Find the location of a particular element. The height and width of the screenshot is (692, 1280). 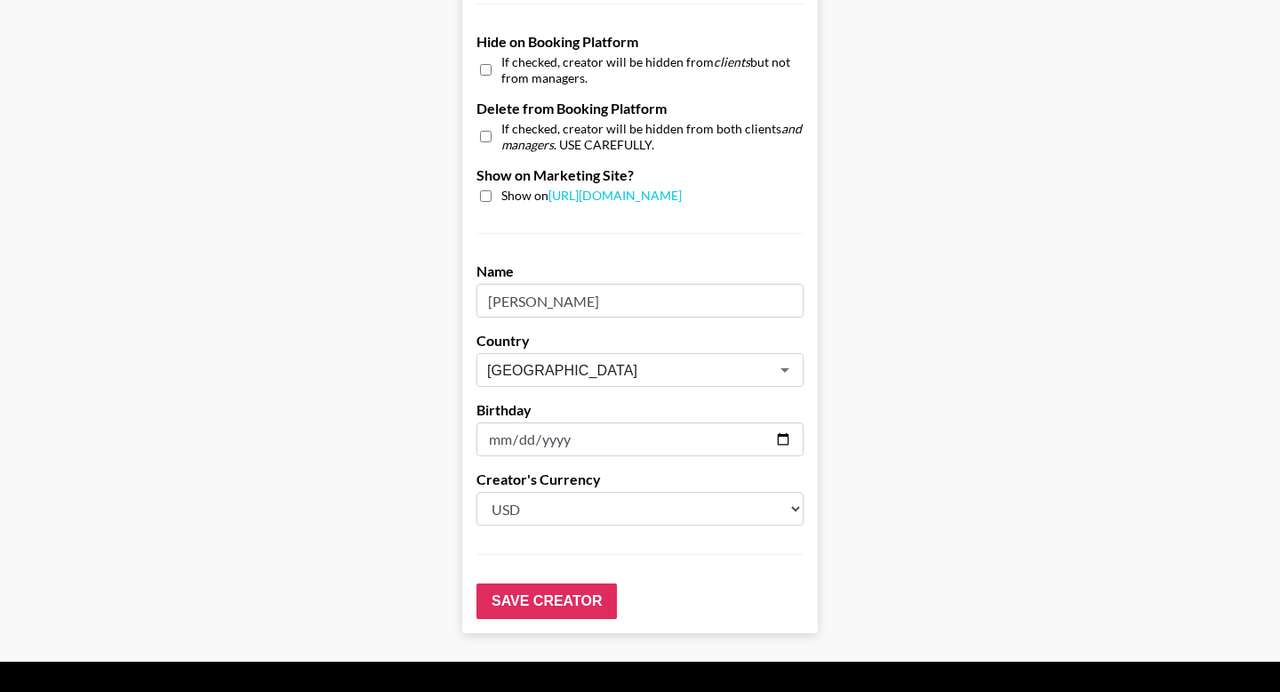

span: If checked, creator will be hidden from both clients . USE CAREFULLY. is located at coordinates (652, 136).